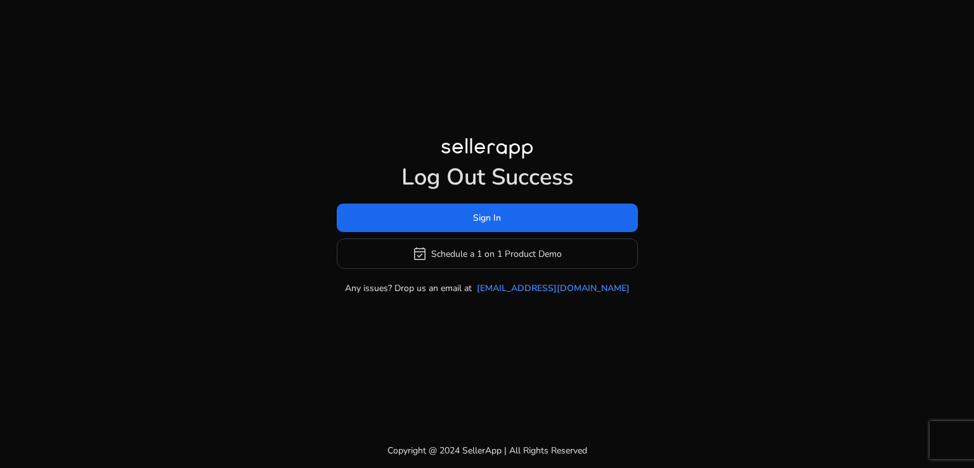 This screenshot has width=974, height=468. What do you see at coordinates (420, 254) in the screenshot?
I see `span: event_available` at bounding box center [420, 254].